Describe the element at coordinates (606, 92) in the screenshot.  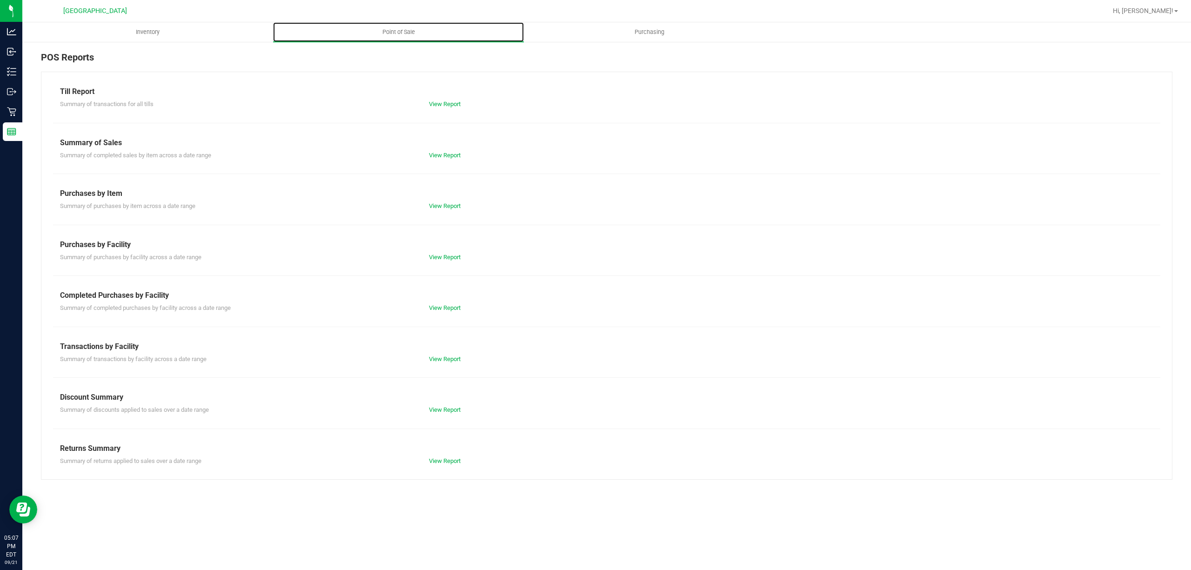
I see `div: Till Report` at that location.